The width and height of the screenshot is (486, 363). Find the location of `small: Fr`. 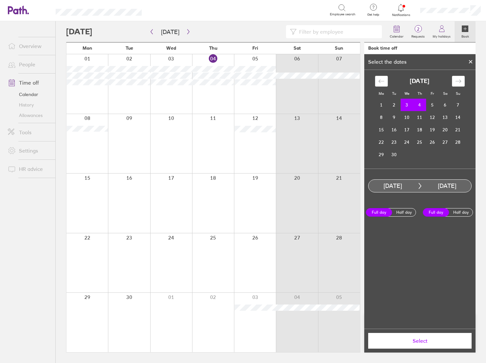

small: Fr is located at coordinates (432, 94).